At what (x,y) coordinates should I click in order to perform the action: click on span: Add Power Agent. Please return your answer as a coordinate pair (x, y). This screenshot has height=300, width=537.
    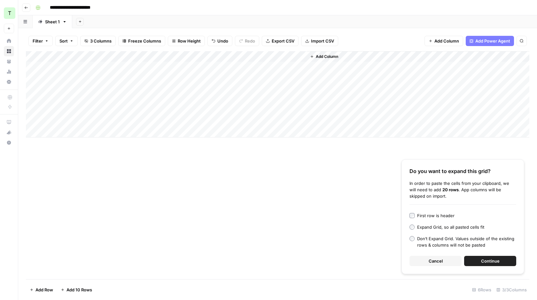
    Looking at the image, I should click on (493, 41).